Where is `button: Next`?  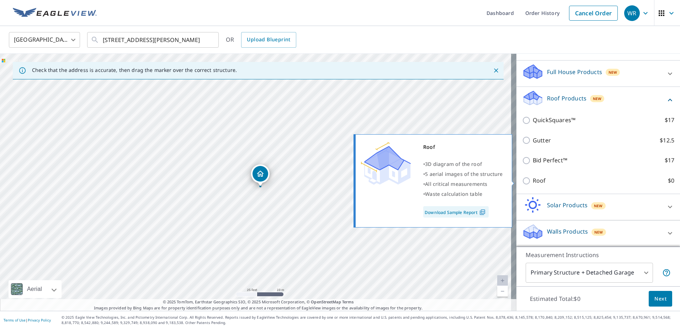
button: Next is located at coordinates (661, 298).